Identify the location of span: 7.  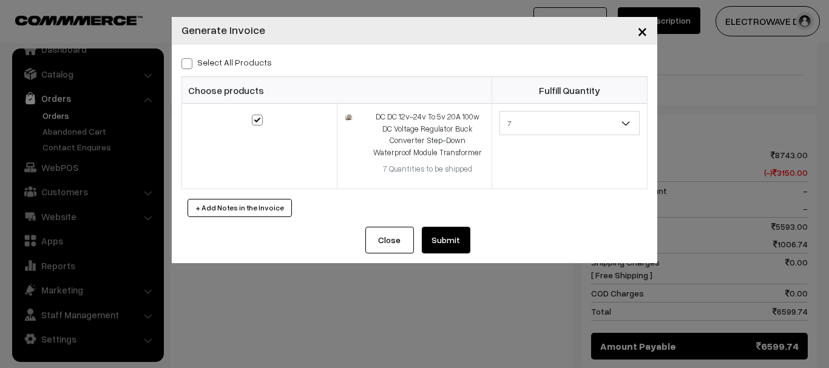
(569, 123).